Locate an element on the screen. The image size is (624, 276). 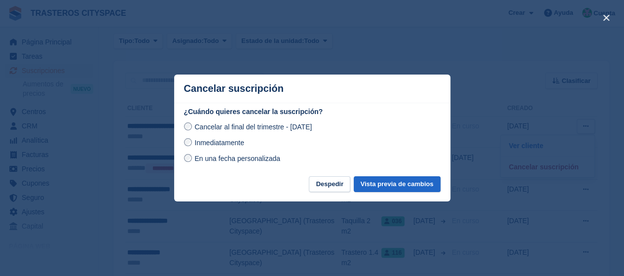
span: Inmediatamente is located at coordinates (219, 143).